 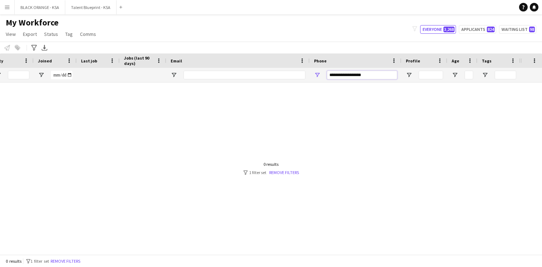 I want to click on span: 98, so click(x=532, y=29).